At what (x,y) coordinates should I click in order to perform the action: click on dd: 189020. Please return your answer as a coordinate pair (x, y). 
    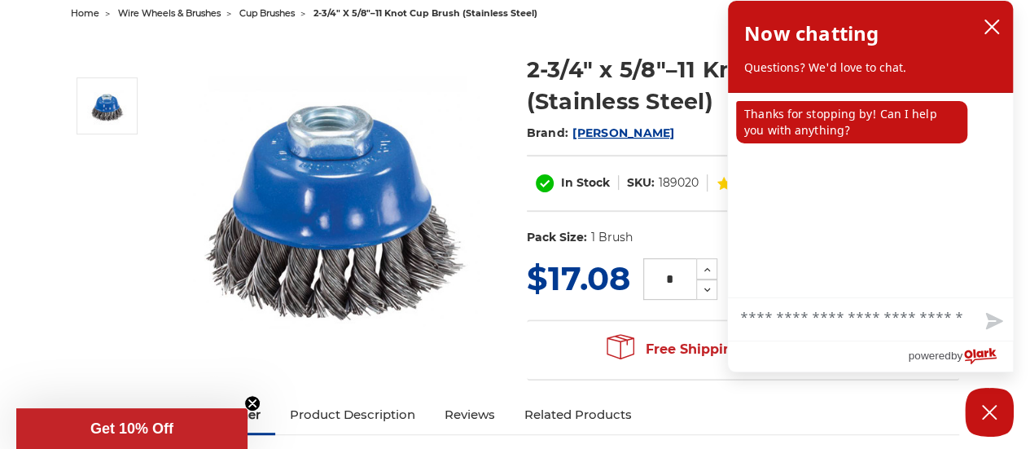
    Looking at the image, I should click on (679, 182).